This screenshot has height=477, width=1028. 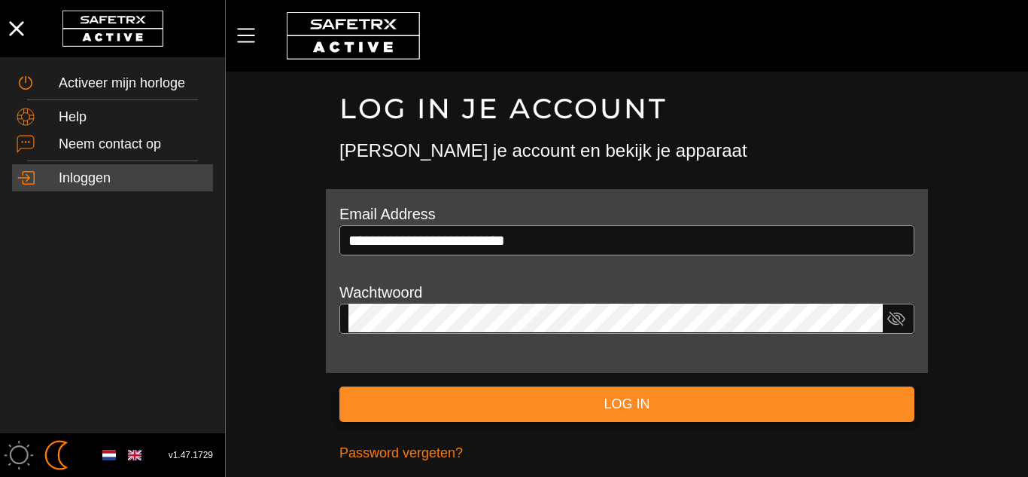 What do you see at coordinates (19, 455) in the screenshot?
I see `img: ModeLight.svg` at bounding box center [19, 455].